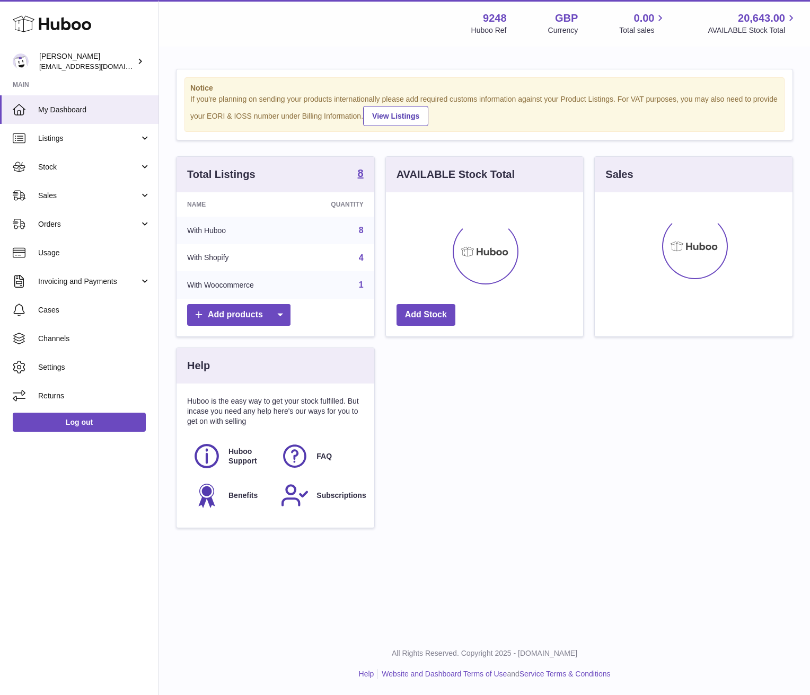 The width and height of the screenshot is (810, 695). I want to click on h3: Sales, so click(619, 174).